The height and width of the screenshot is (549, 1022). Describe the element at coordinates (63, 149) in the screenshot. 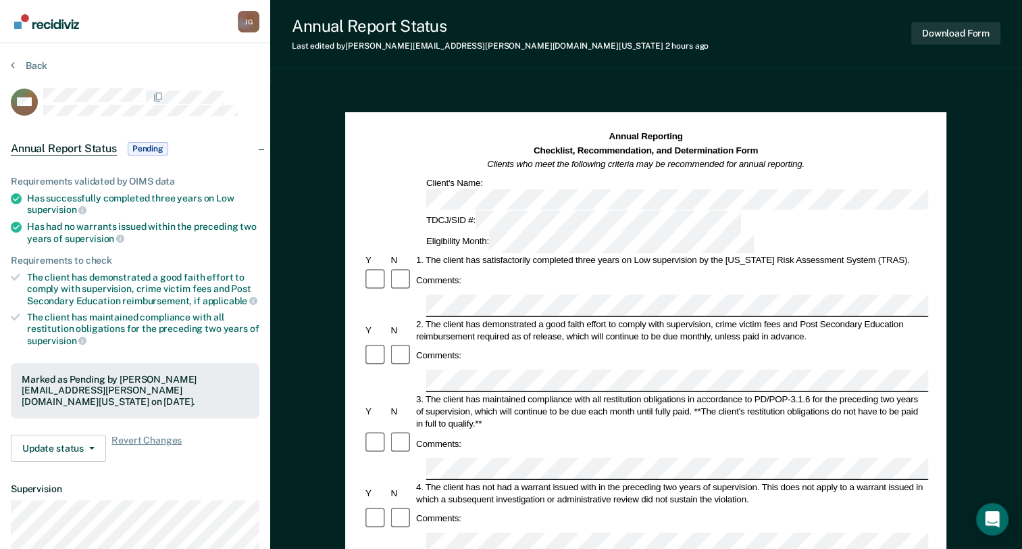

I see `span: Annual Report Status` at that location.